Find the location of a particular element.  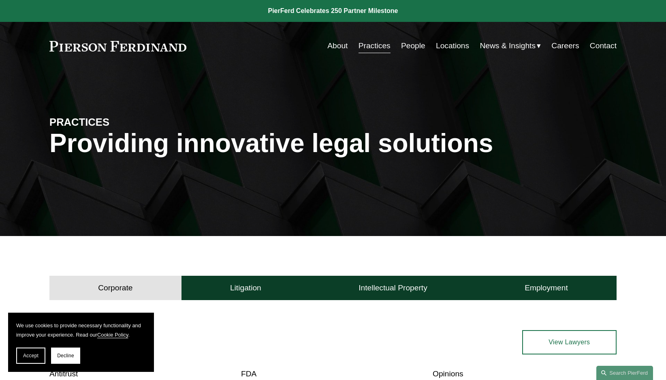

a: Locations is located at coordinates (453, 46).